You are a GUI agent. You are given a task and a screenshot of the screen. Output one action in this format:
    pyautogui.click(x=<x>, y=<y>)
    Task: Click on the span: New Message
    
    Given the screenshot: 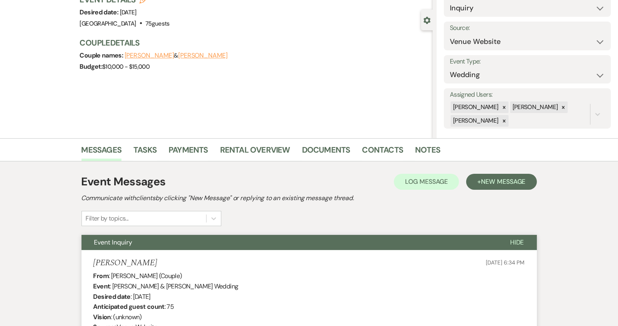 What is the action you would take?
    pyautogui.click(x=503, y=182)
    